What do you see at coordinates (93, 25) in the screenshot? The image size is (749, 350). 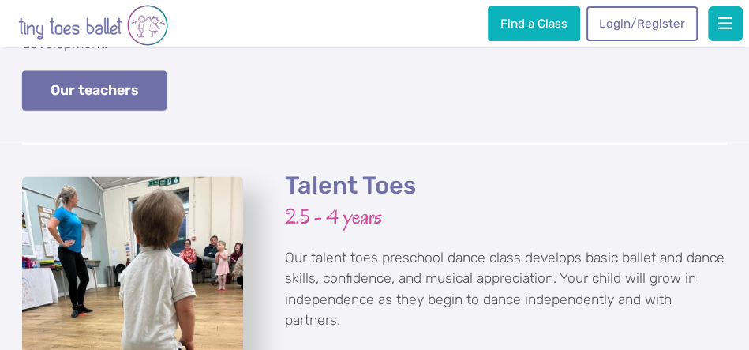 I see `img: tiny toes ballet` at bounding box center [93, 25].